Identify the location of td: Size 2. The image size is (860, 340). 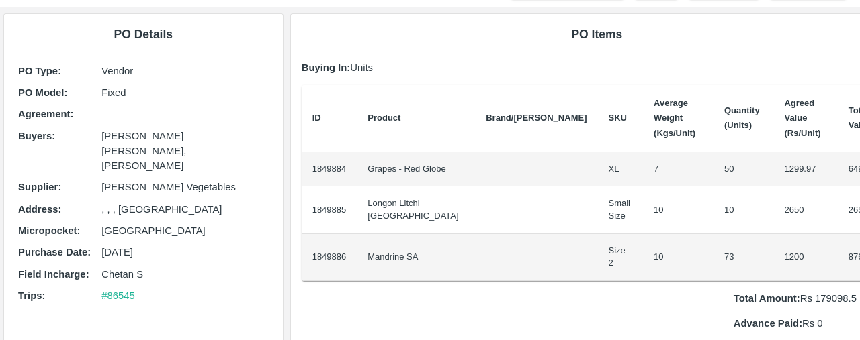
(620, 258).